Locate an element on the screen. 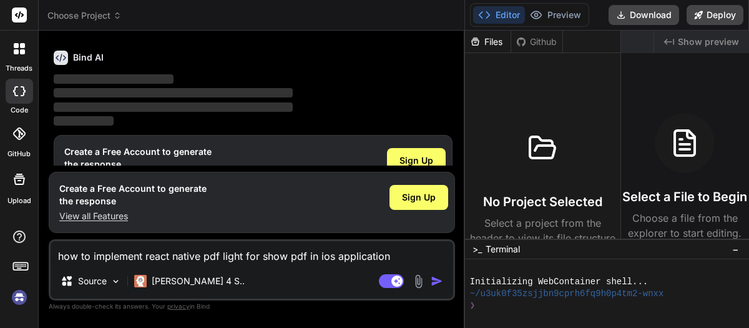  div: Github is located at coordinates (536, 42).